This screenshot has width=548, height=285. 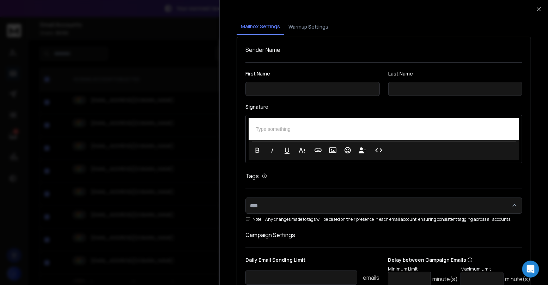 What do you see at coordinates (495, 269) in the screenshot?
I see `p: Maximum Limit` at bounding box center [495, 269].